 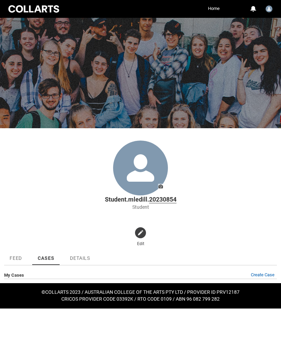 What do you see at coordinates (80, 258) in the screenshot?
I see `span: Details` at bounding box center [80, 258].